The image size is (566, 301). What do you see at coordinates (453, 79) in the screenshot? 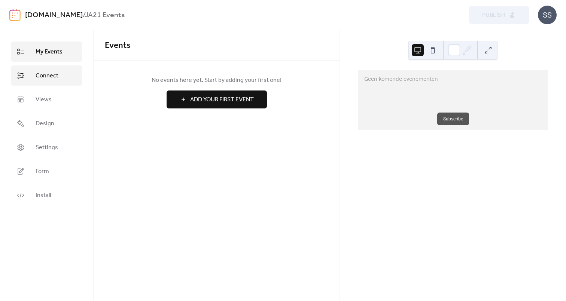
I see `div: Geen komende evenementen` at bounding box center [453, 79].